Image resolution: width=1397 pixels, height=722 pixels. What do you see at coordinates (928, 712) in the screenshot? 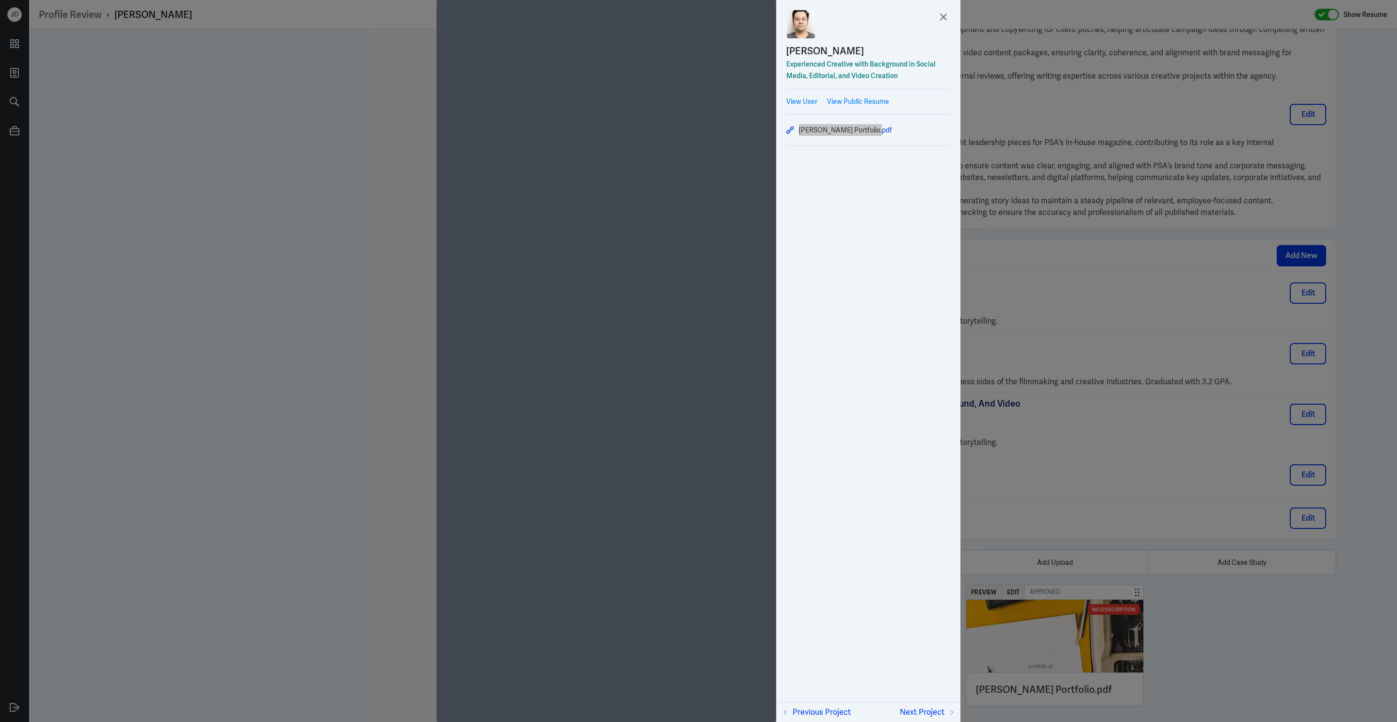
I see `button: Next Project` at bounding box center [928, 712].